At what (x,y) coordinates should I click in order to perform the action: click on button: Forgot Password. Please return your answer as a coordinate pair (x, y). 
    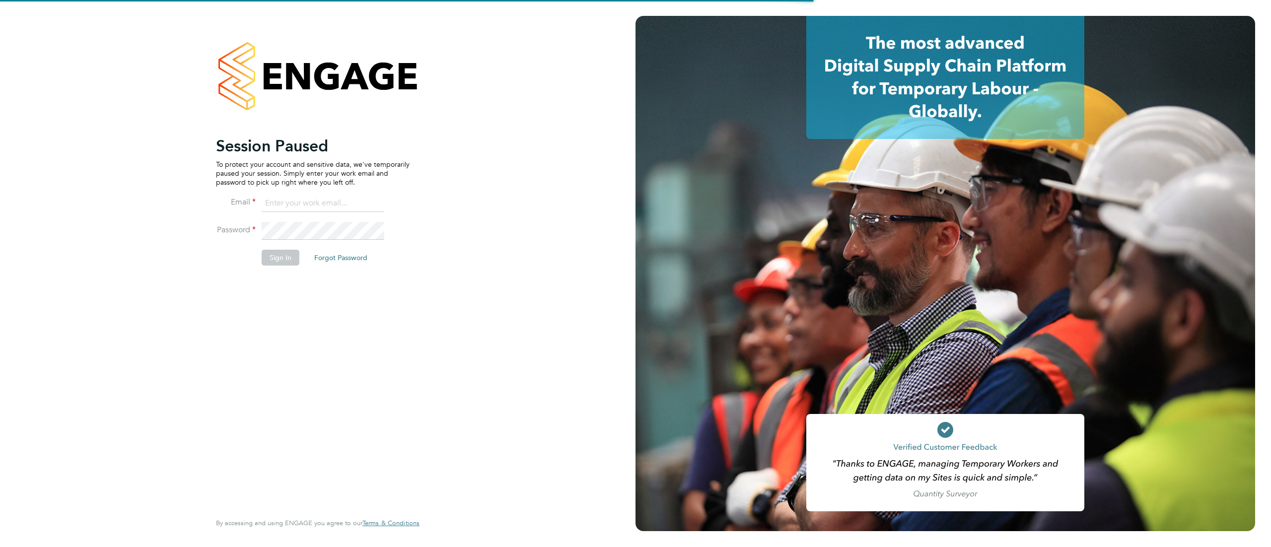
    Looking at the image, I should click on (341, 258).